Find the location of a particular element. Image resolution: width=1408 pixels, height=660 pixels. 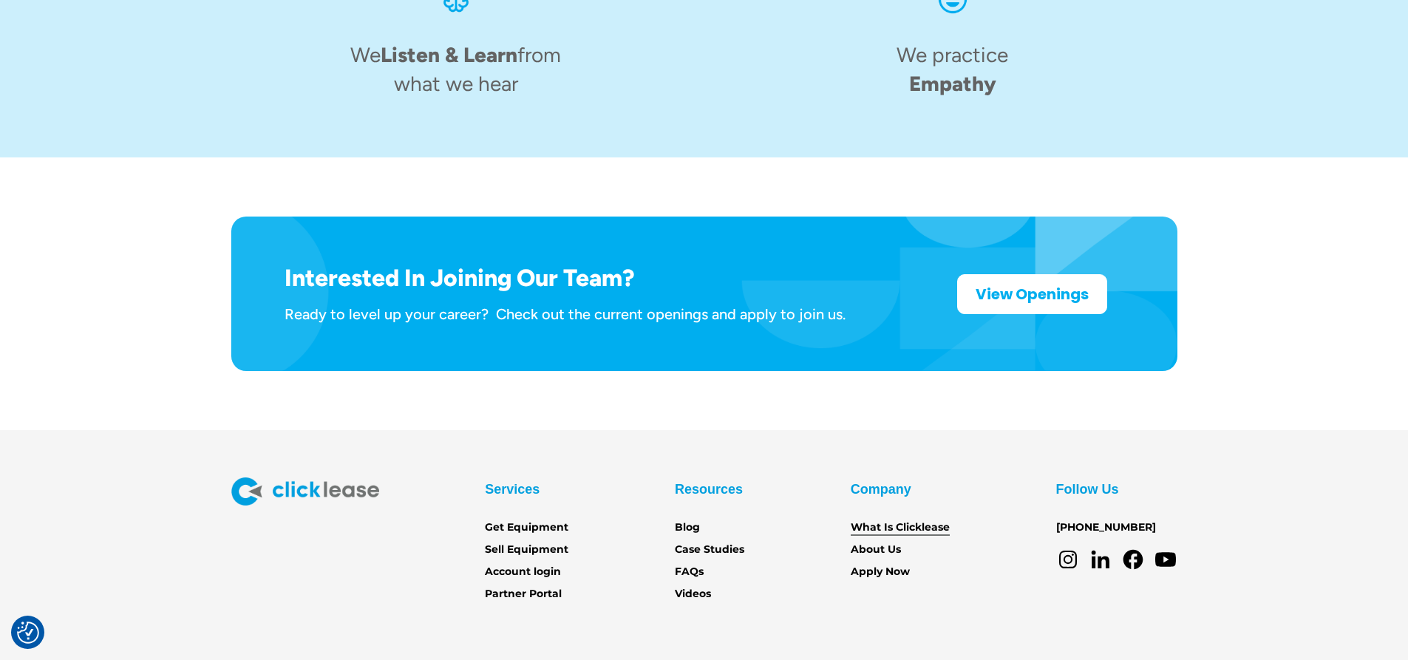

a: Case Studies is located at coordinates (710, 550).